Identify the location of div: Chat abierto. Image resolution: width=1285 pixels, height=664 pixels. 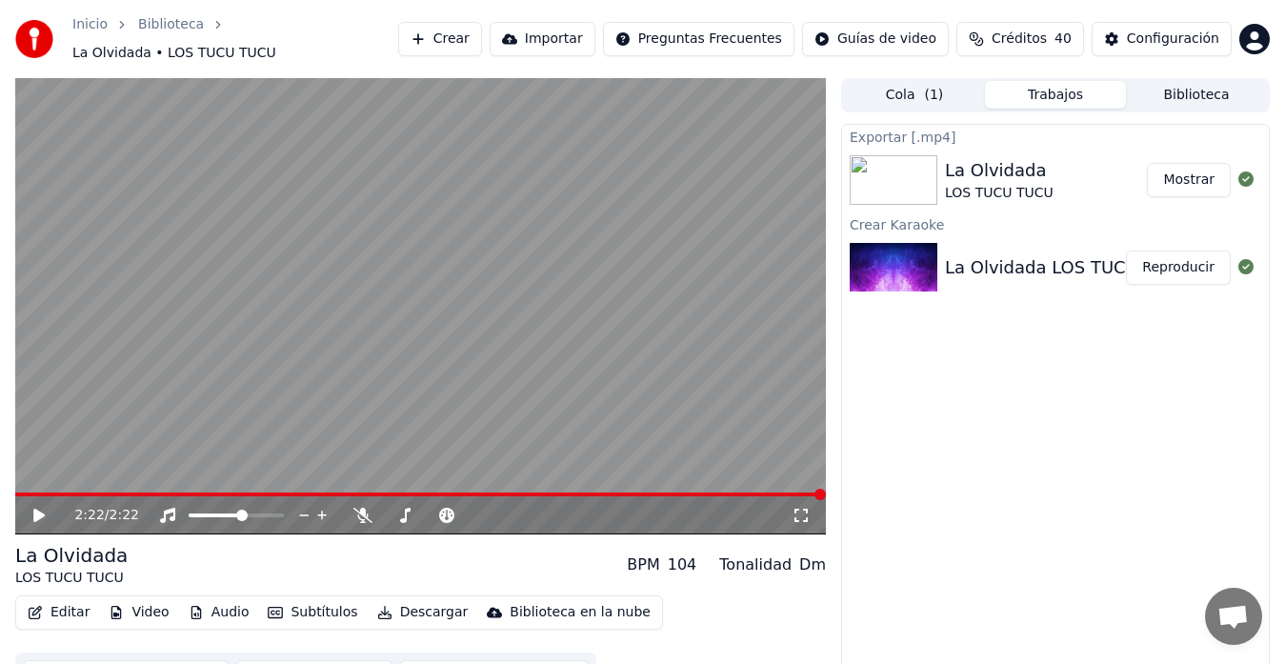
(1233, 616).